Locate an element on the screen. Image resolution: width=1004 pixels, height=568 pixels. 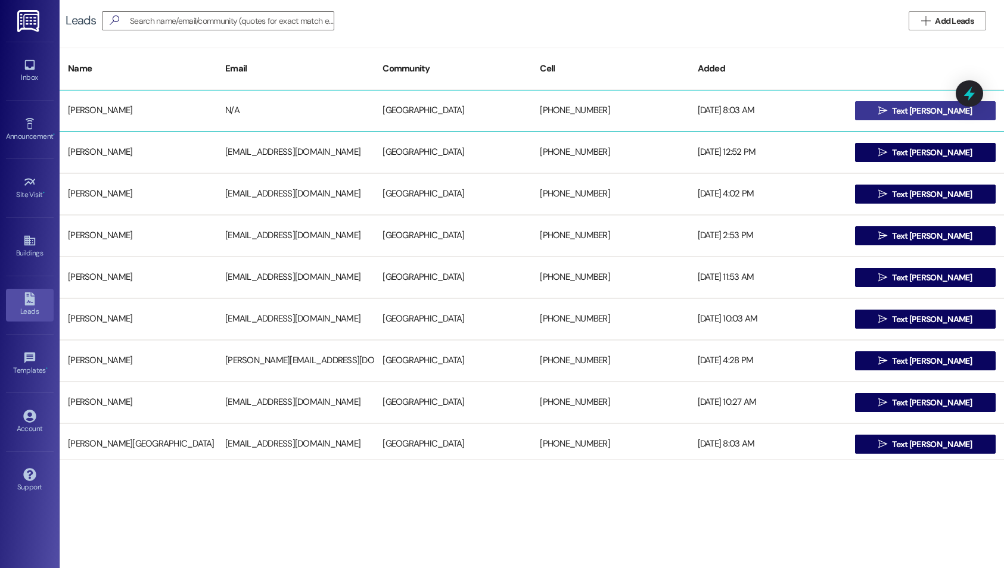
div: Leads is located at coordinates (80, 20).